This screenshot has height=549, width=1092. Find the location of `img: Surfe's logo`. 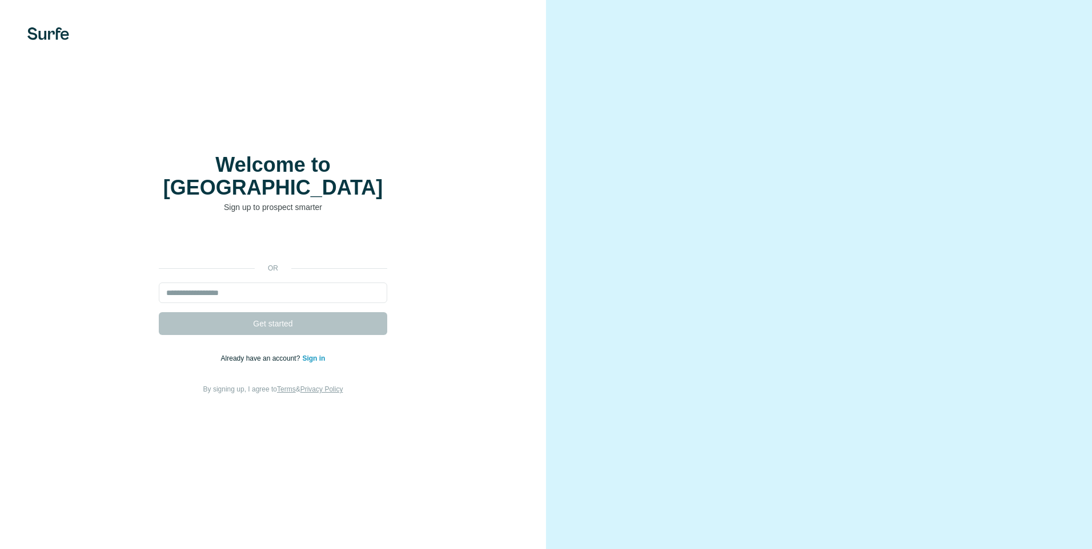

img: Surfe's logo is located at coordinates (48, 34).